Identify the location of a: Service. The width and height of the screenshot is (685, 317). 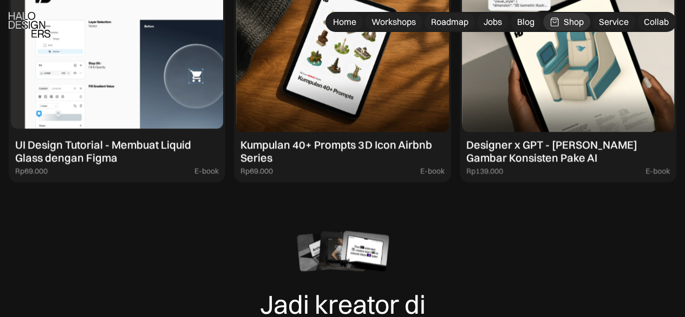
(614, 22).